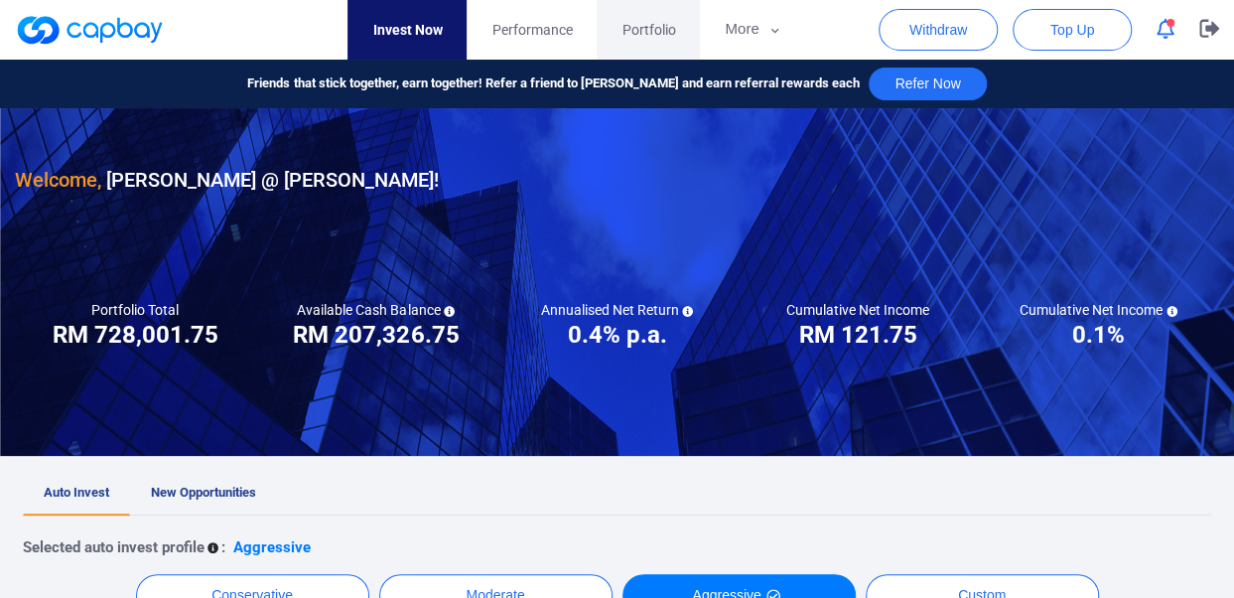  I want to click on span: Auto Invest, so click(76, 491).